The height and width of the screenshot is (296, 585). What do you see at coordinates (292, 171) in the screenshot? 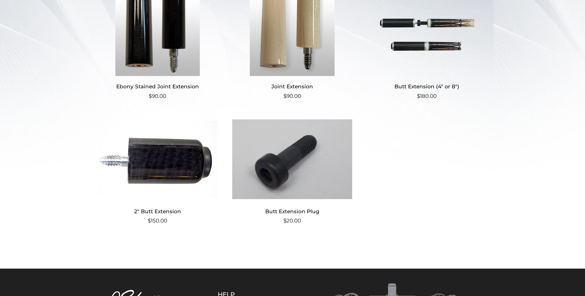
I see `a: Butt Extension Plug $20.00` at bounding box center [292, 171].